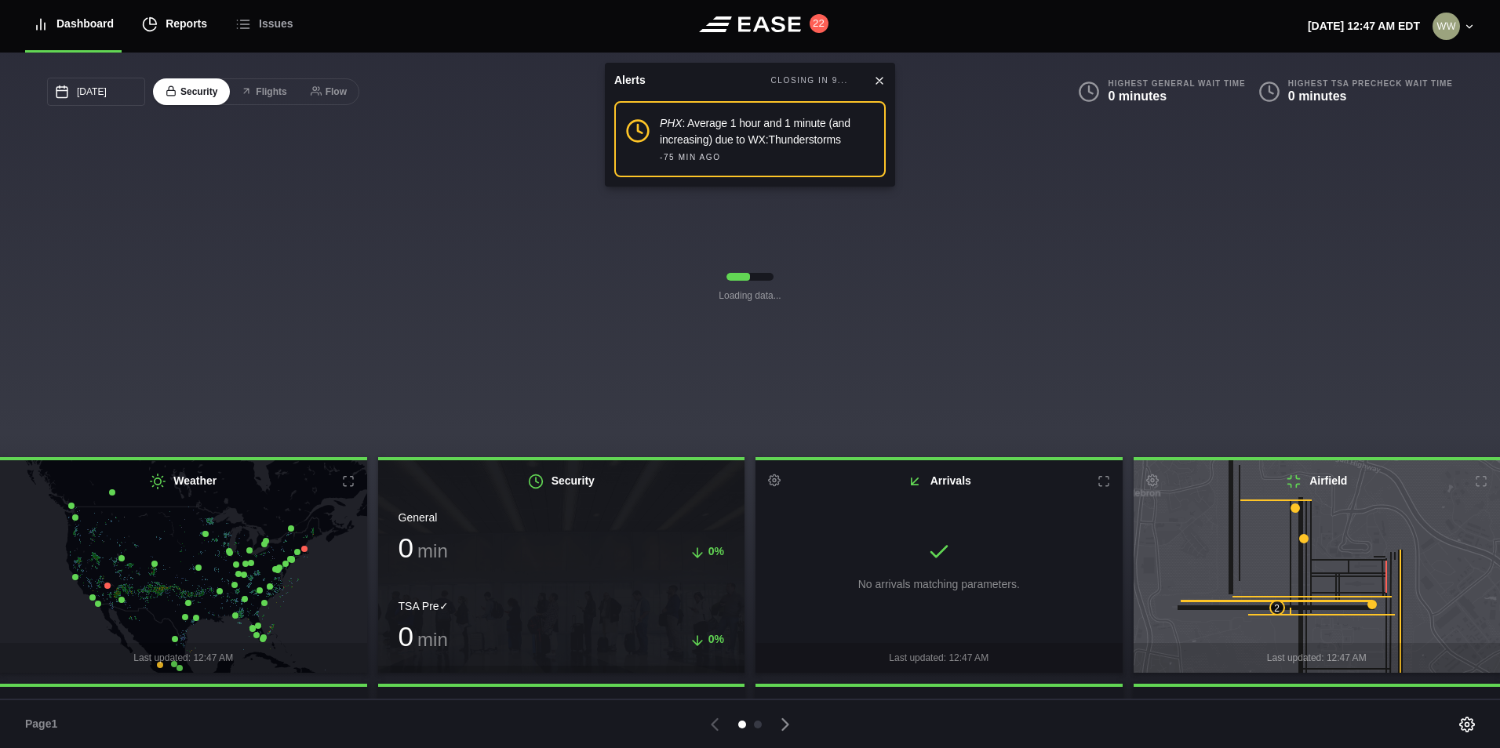 This screenshot has width=1500, height=748. Describe the element at coordinates (939, 481) in the screenshot. I see `h2: Arrivals` at that location.